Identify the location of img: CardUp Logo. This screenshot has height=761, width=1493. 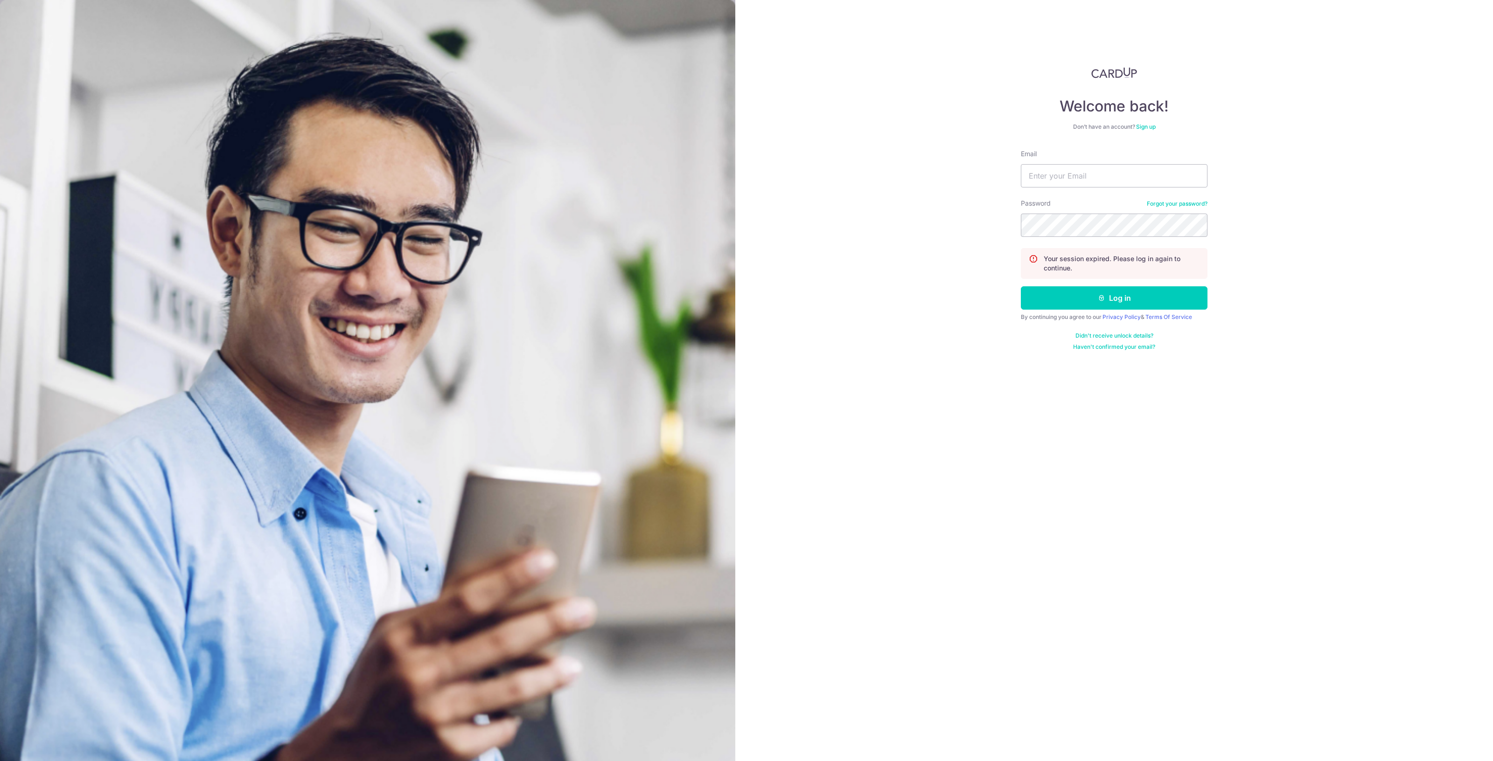
(1114, 73).